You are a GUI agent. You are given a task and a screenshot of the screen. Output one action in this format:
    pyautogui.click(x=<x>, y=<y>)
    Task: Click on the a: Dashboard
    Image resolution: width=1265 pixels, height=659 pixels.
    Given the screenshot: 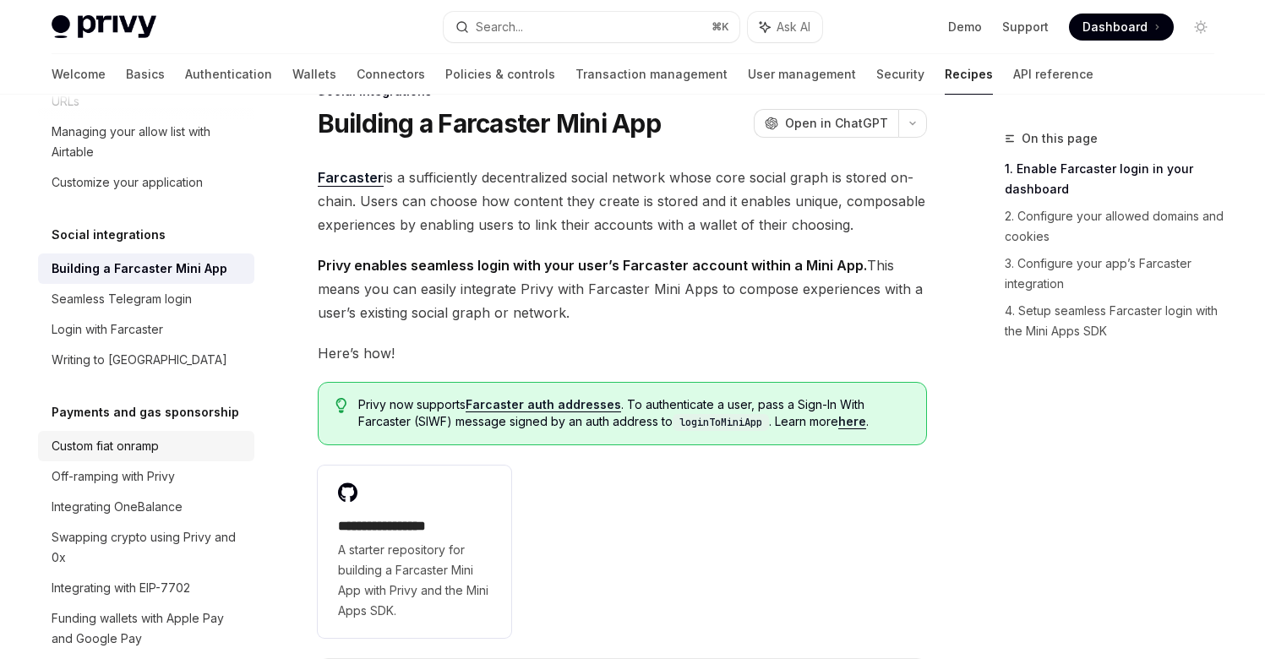 What is the action you would take?
    pyautogui.click(x=1121, y=27)
    